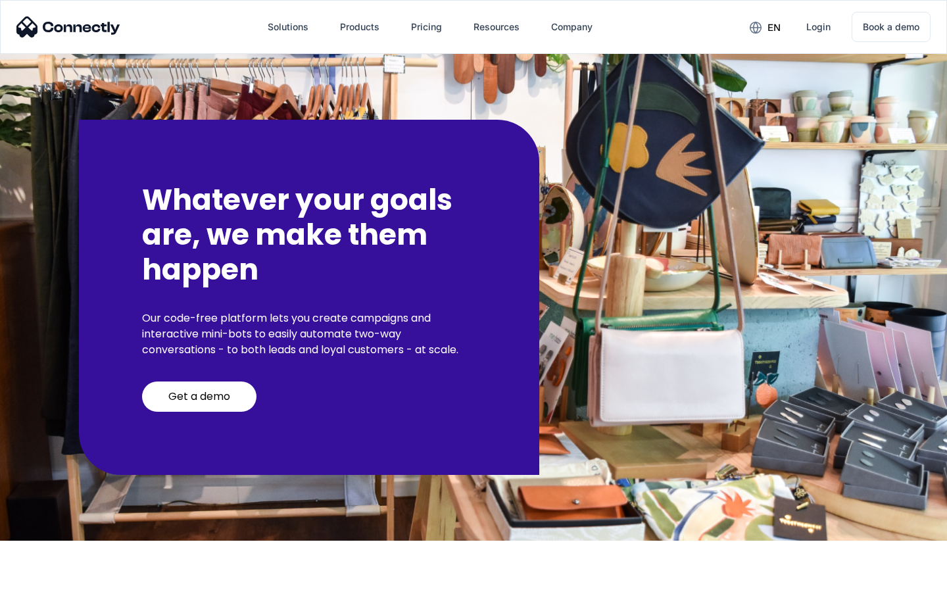 Image resolution: width=947 pixels, height=592 pixels. I want to click on h2: Whatever your goals are, we make them happen, so click(309, 235).